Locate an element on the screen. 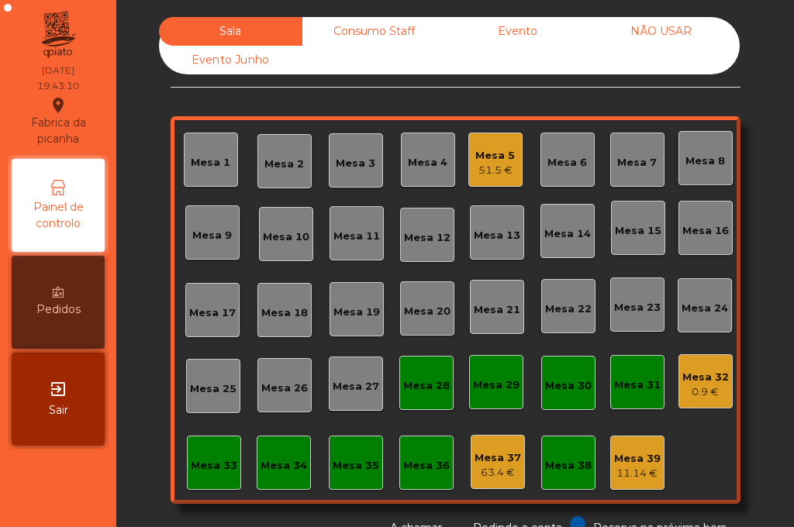 This screenshot has height=527, width=794. div: Mesa 15 is located at coordinates (638, 231).